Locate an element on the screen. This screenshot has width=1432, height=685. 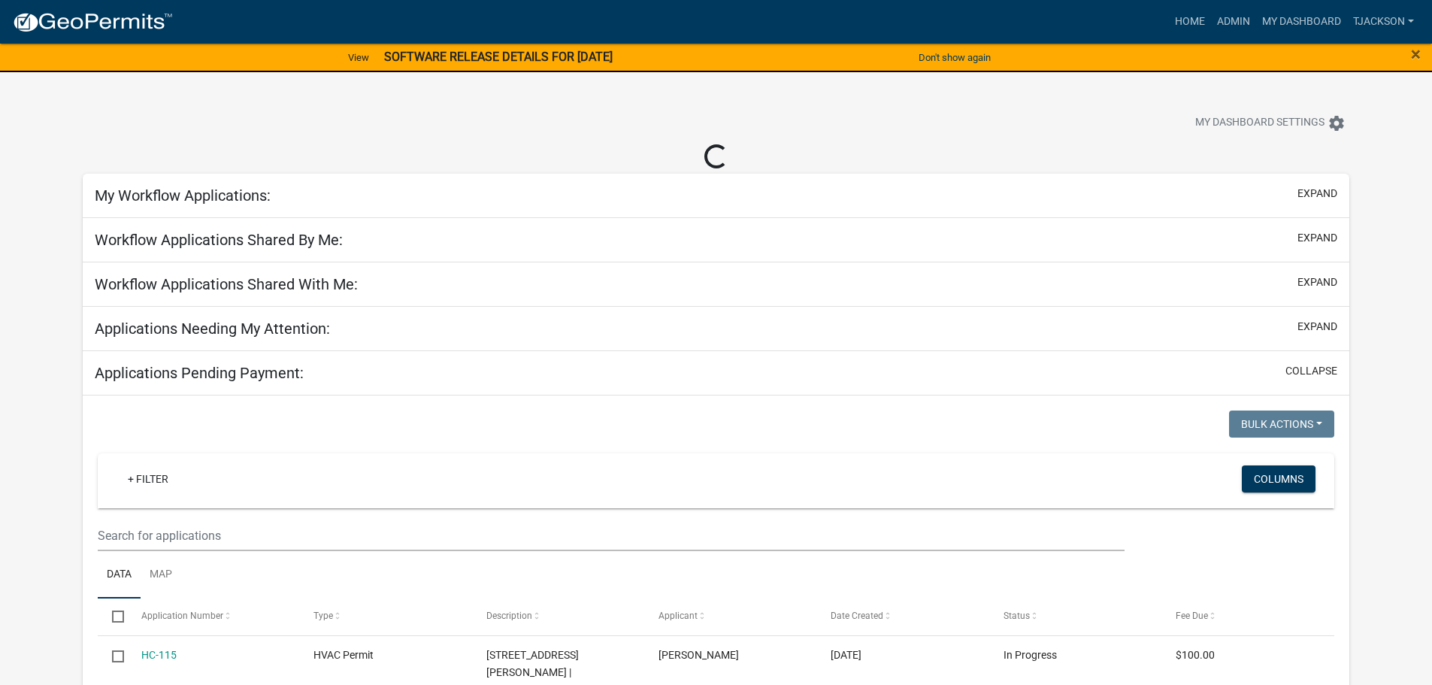
h5: Workflow Applications Shared With Me: is located at coordinates (226, 284).